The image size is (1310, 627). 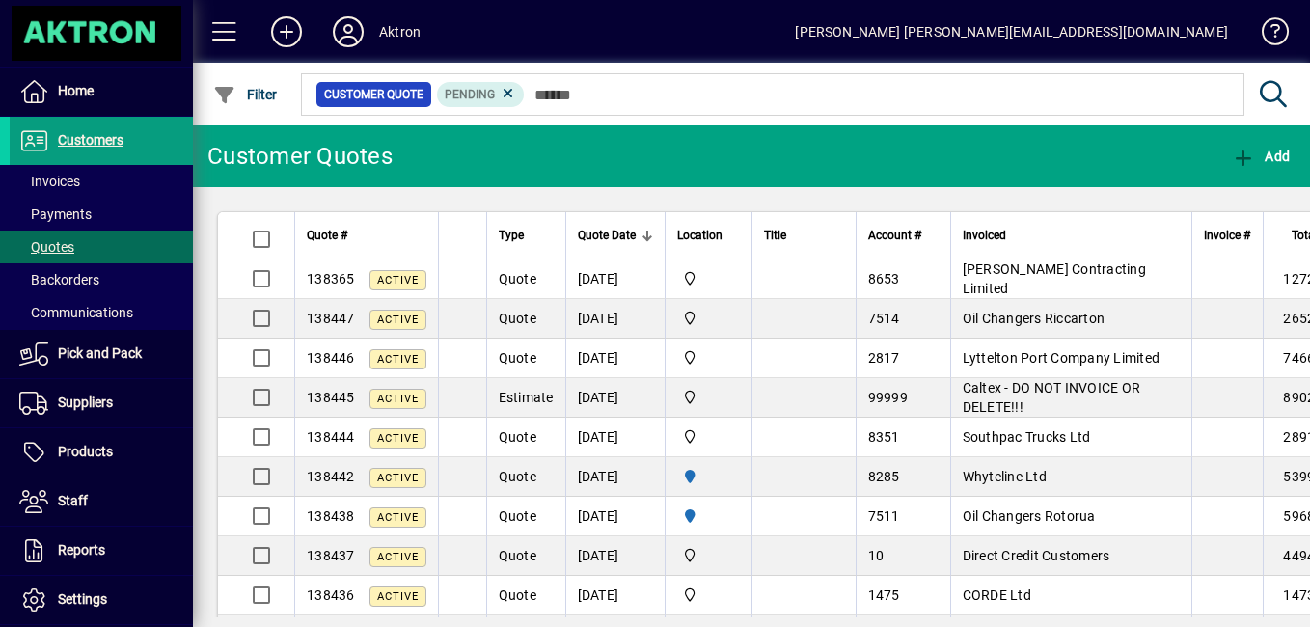 What do you see at coordinates (775, 235) in the screenshot?
I see `span: Title` at bounding box center [775, 235].